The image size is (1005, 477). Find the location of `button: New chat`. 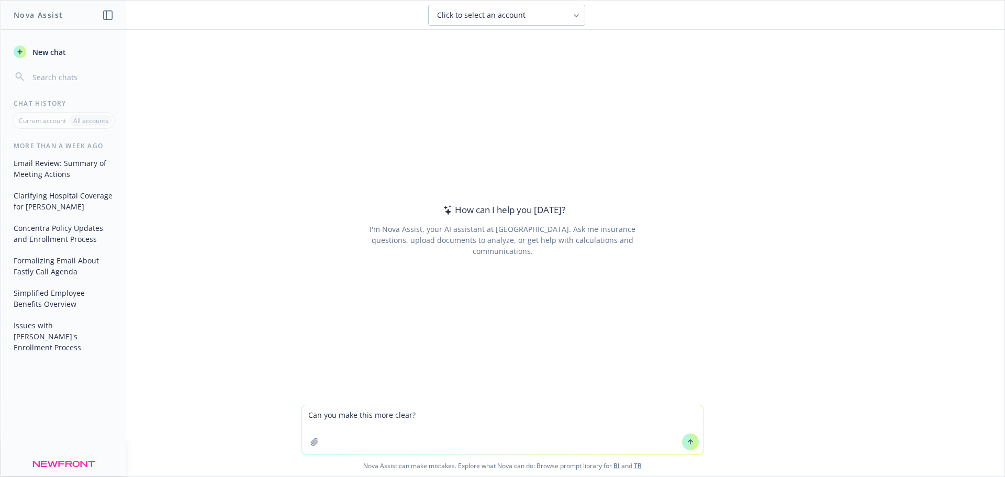

button: New chat is located at coordinates (63, 52).